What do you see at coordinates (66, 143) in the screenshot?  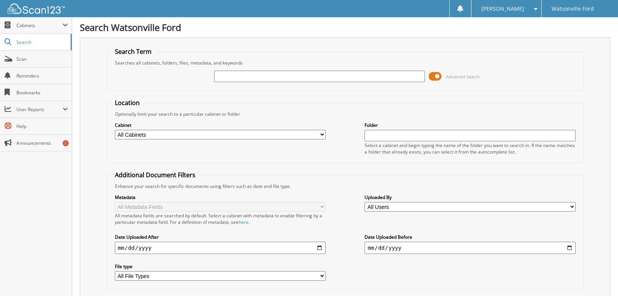 I see `div: 1` at bounding box center [66, 143].